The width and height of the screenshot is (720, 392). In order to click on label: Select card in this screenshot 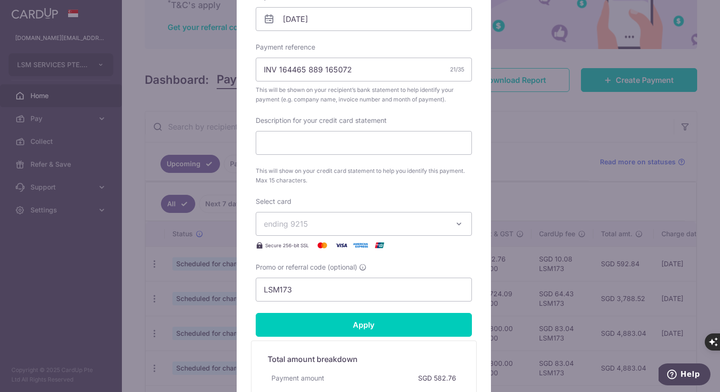, I will do `click(273, 201)`.